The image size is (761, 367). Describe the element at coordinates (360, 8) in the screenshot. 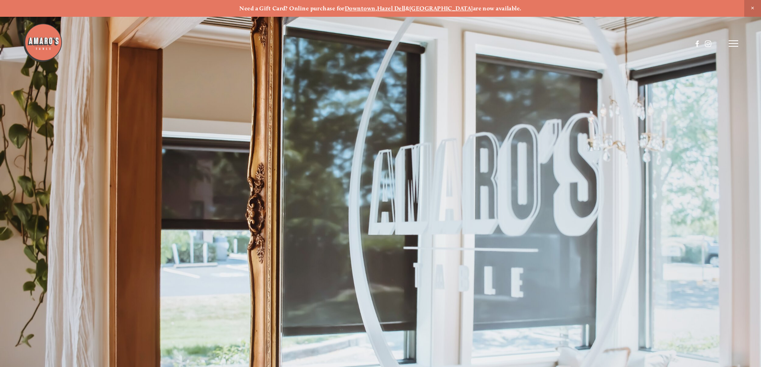

I see `strong: Downtown` at that location.